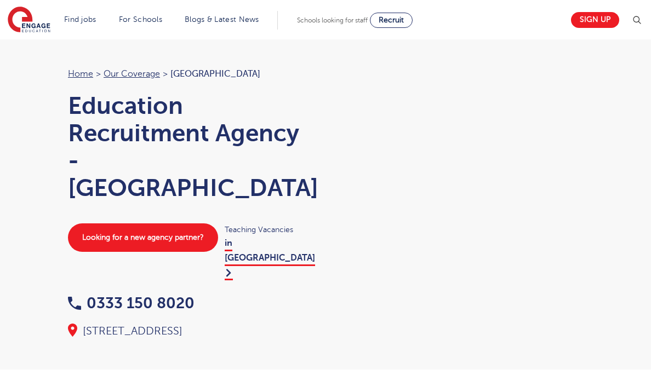 This screenshot has height=375, width=651. What do you see at coordinates (131, 303) in the screenshot?
I see `a: 0333 150 8020` at bounding box center [131, 303].